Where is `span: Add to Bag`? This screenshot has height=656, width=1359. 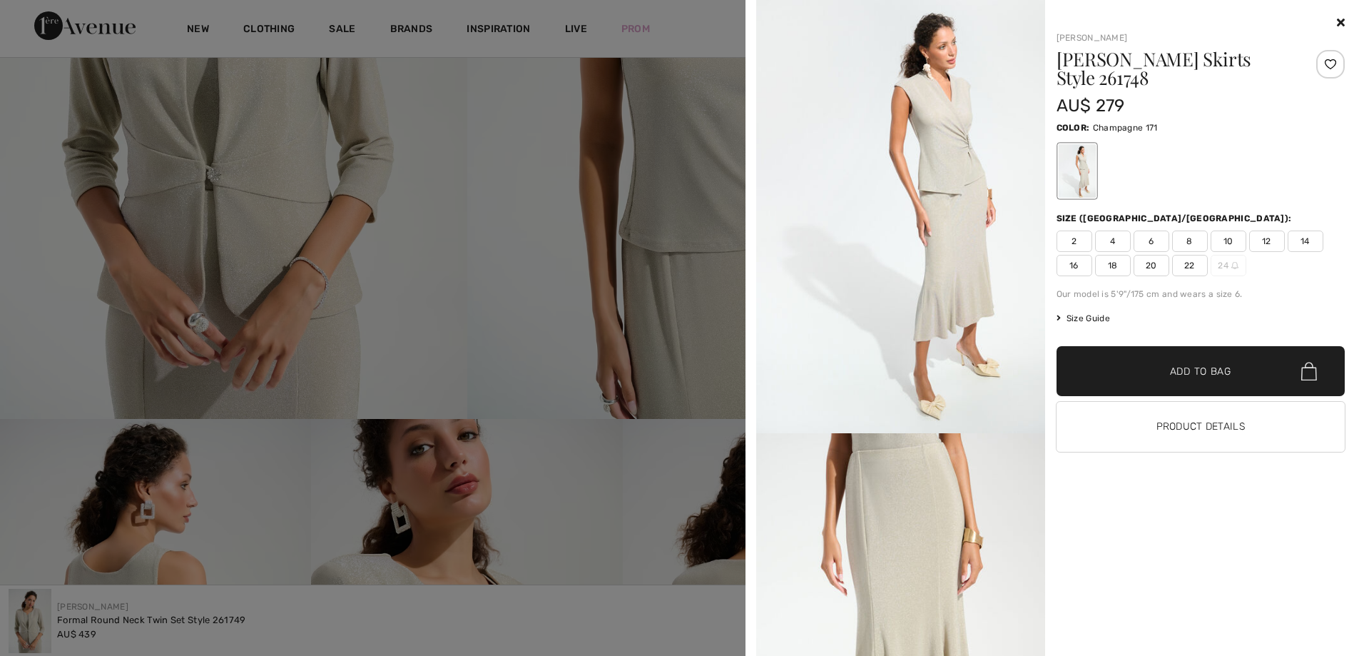
span: Add to Bag is located at coordinates (1200, 371).